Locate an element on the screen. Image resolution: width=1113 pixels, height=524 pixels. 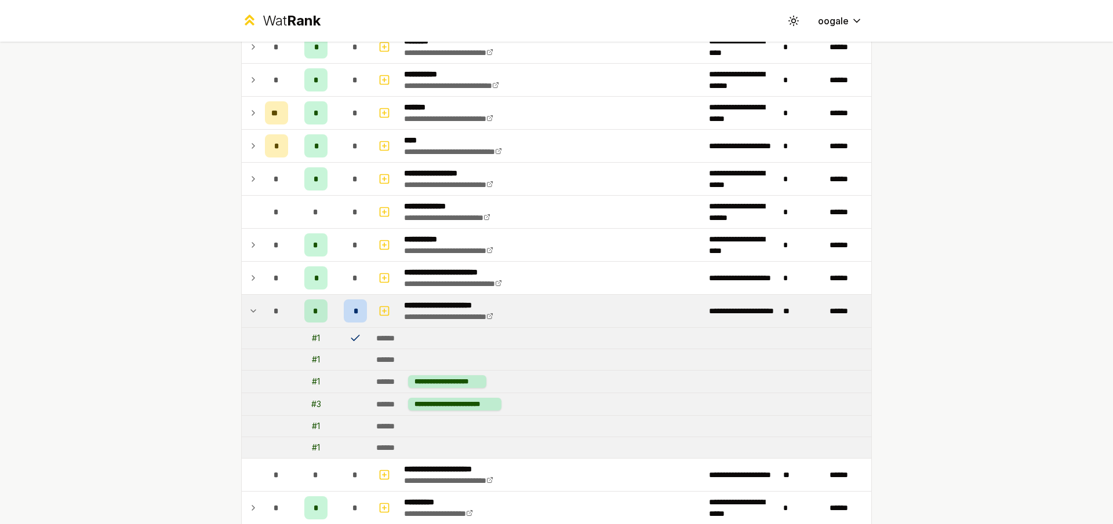
button: oogale is located at coordinates (840, 21).